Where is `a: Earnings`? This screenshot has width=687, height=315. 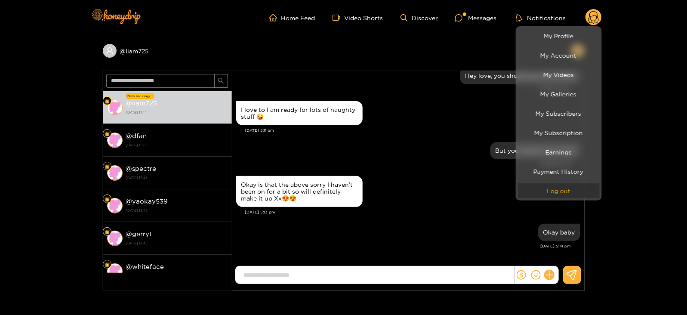
a: Earnings is located at coordinates (559, 152).